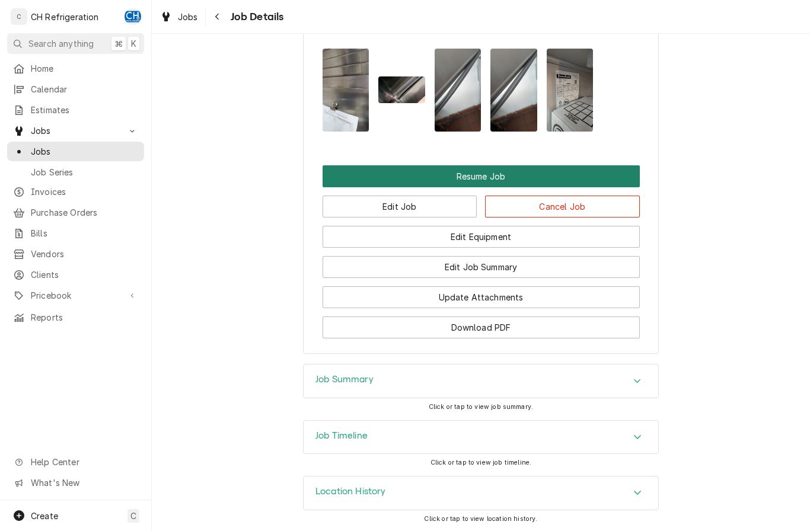 The height and width of the screenshot is (531, 810). Describe the element at coordinates (84, 110) in the screenshot. I see `span: Estimates` at that location.